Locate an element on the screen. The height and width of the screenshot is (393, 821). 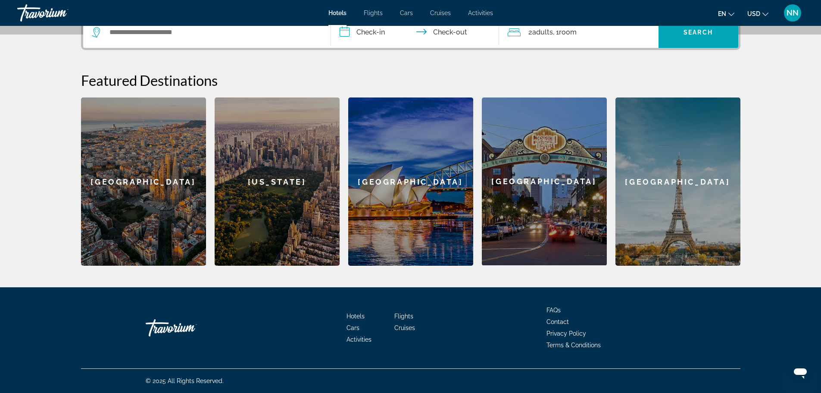
span: Terms & Conditions is located at coordinates (574, 345).